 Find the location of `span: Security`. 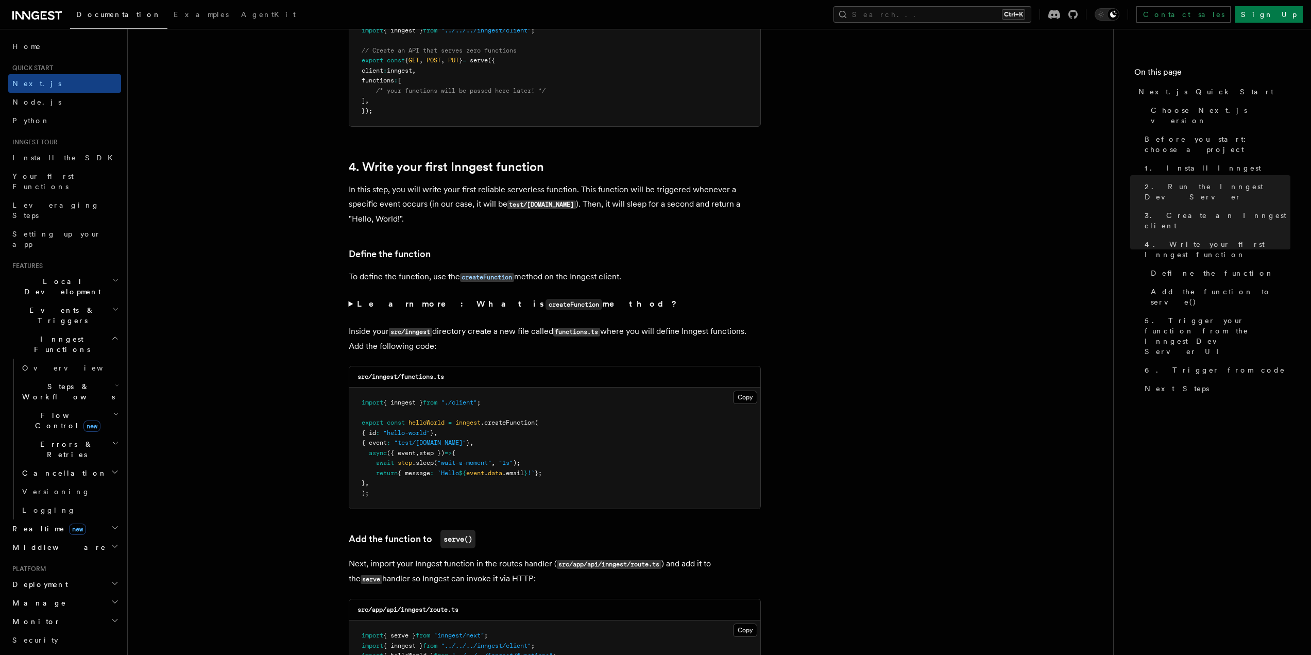

span: Security is located at coordinates (35, 640).